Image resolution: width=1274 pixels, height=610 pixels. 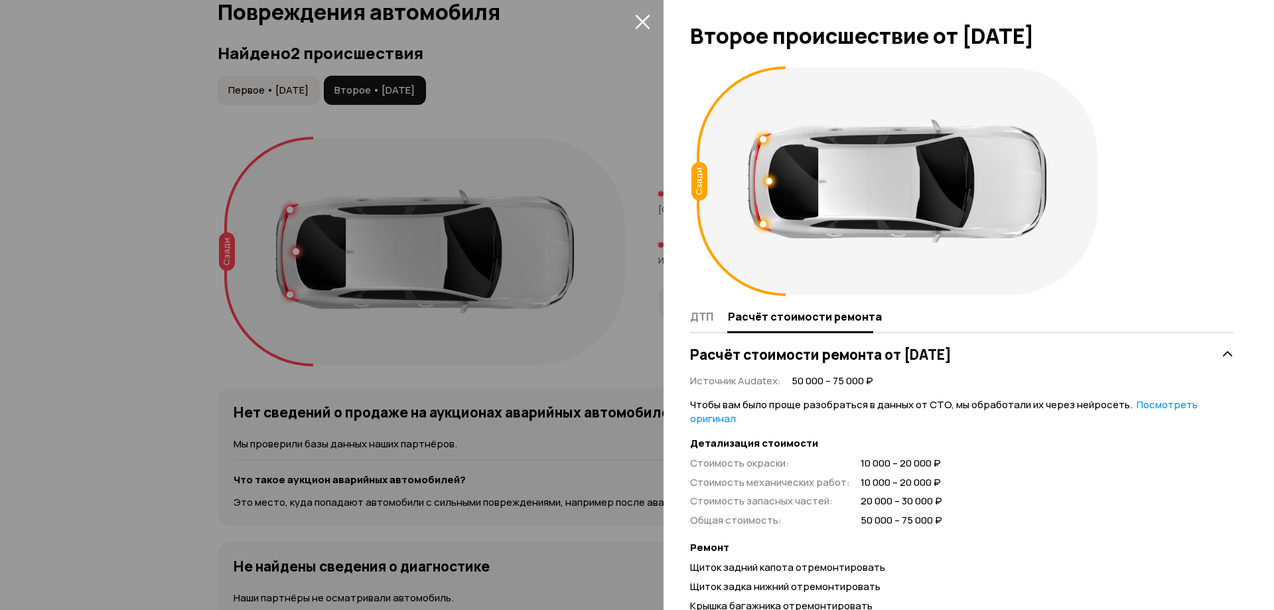 I want to click on span: Стоимость запасных частей :, so click(x=761, y=500).